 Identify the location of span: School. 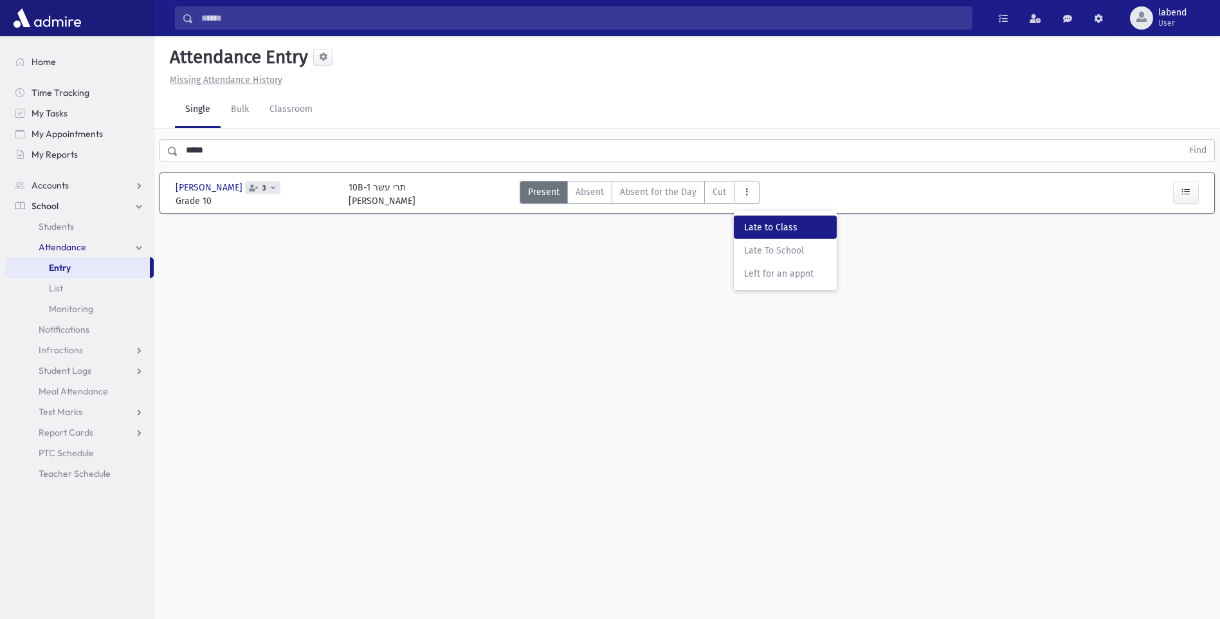
(45, 206).